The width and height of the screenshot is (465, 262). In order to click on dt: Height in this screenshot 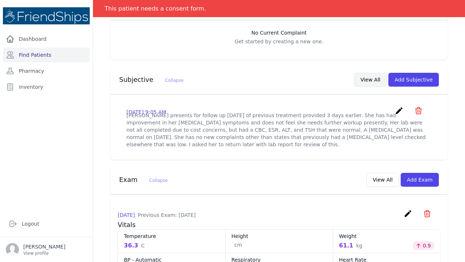, I will do `click(279, 236)`.